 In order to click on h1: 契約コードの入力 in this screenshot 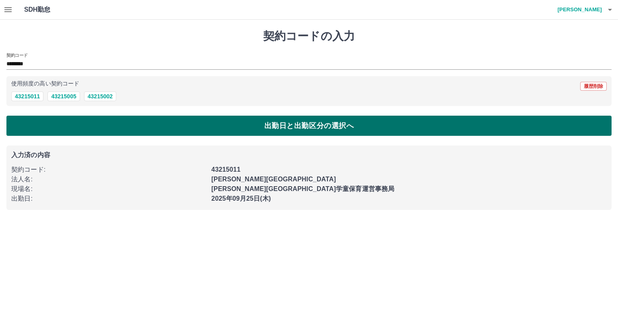, I will do `click(309, 36)`.